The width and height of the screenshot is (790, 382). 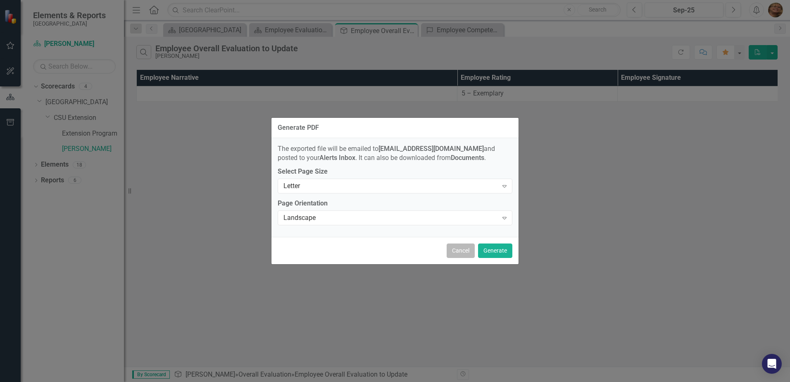 What do you see at coordinates (771, 363) in the screenshot?
I see `div: Open Intercom Messenger` at bounding box center [771, 363].